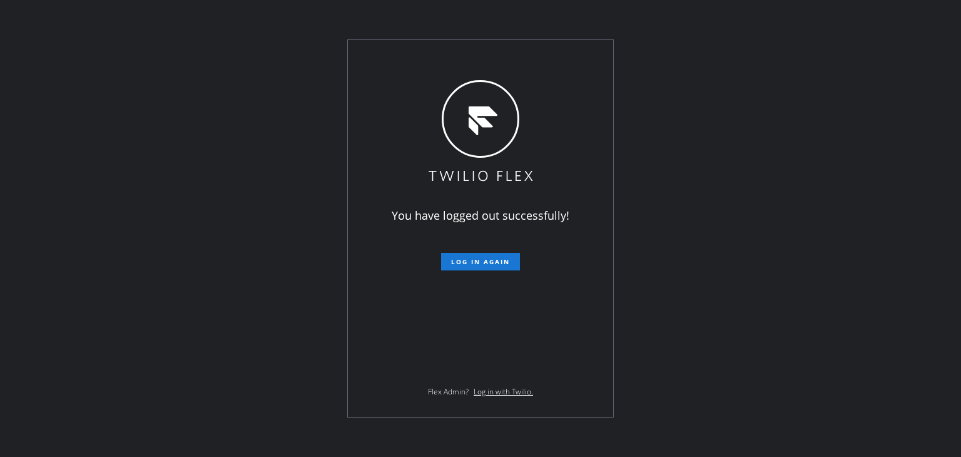 This screenshot has height=457, width=961. What do you see at coordinates (481, 215) in the screenshot?
I see `span: You have logged out successfully!` at bounding box center [481, 215].